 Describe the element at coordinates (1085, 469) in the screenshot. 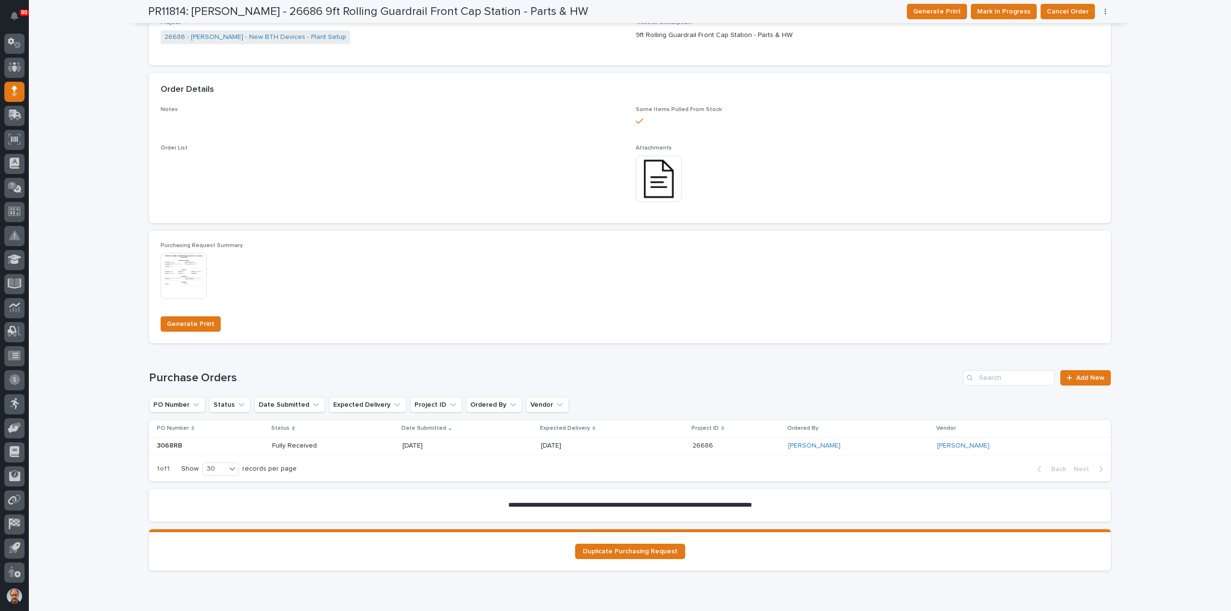

I see `span: Next` at that location.